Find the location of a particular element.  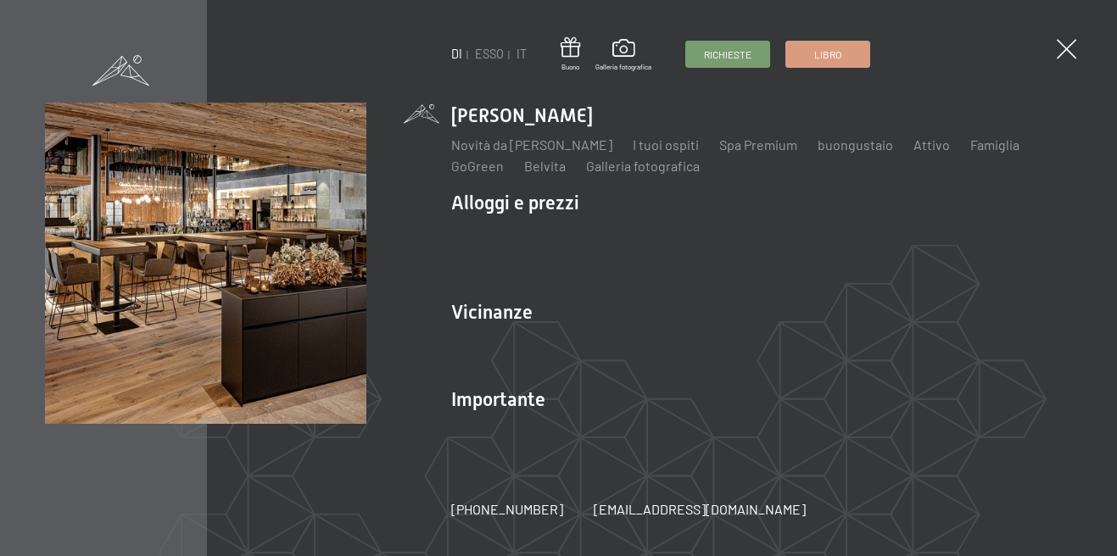

a: Belvita is located at coordinates (544, 165).